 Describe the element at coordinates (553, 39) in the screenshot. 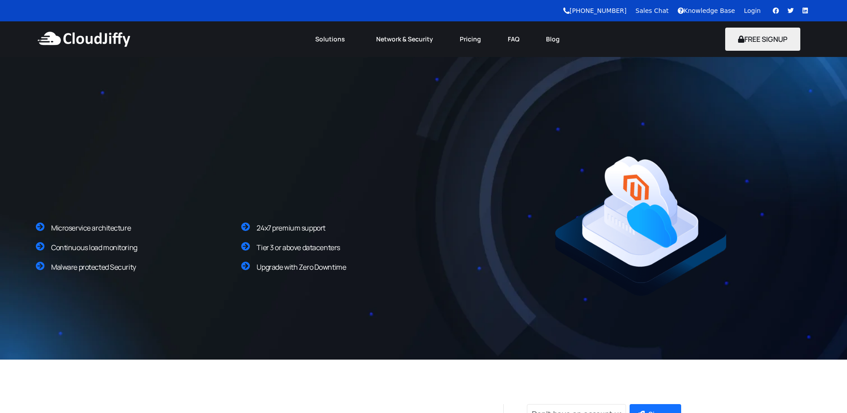

I see `a: Blog` at that location.